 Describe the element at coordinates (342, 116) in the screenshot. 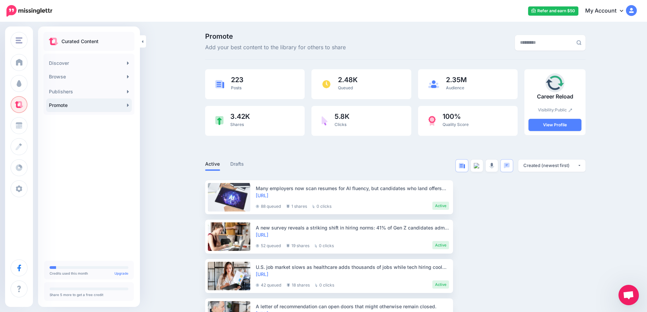

I see `span: 5.8K` at that location.